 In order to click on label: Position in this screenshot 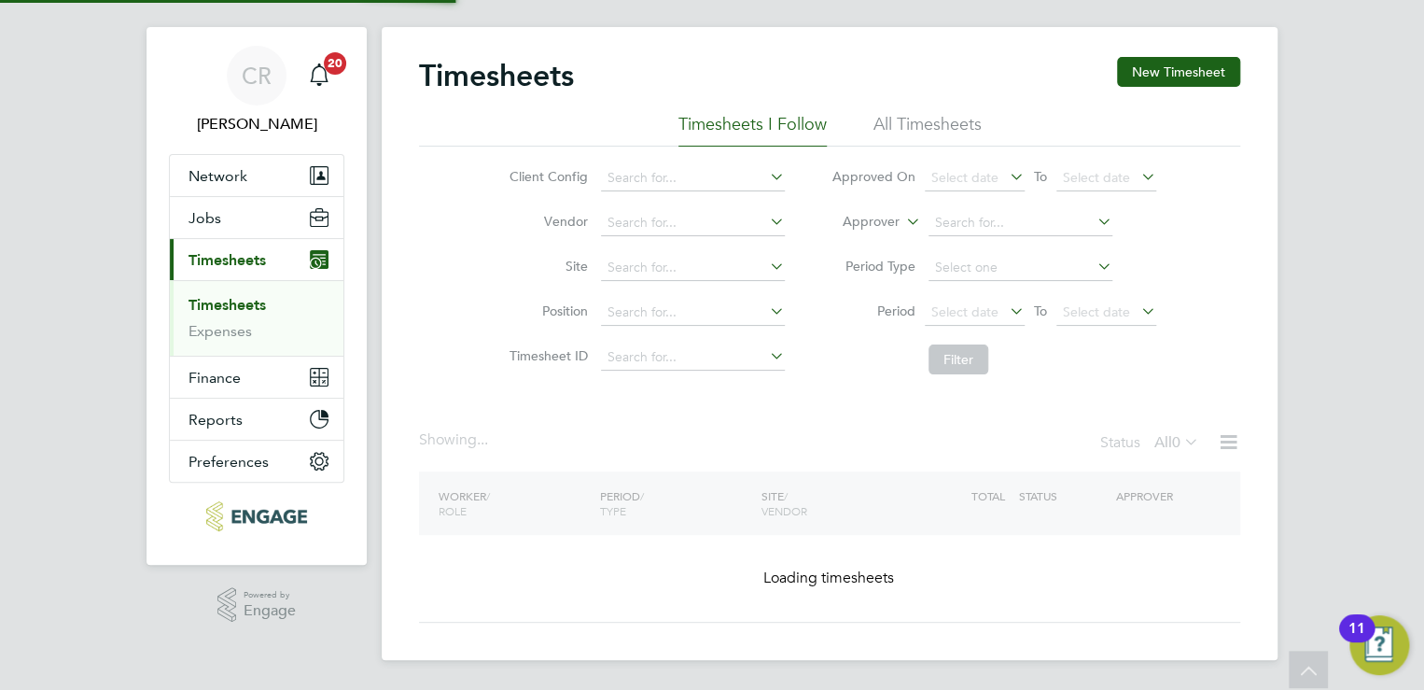, I will do `click(546, 311)`.